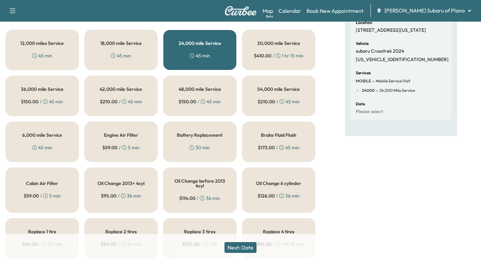  Describe the element at coordinates (368, 90) in the screenshot. I see `span: 24000` at that location.